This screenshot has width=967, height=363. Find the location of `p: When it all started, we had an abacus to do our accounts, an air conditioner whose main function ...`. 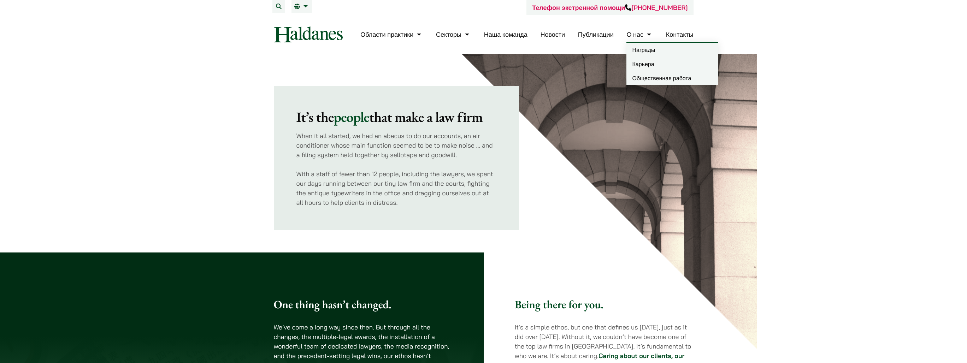

p: When it all started, we had an abacus to do our accounts, an air conditioner whose main function ... is located at coordinates (396, 145).